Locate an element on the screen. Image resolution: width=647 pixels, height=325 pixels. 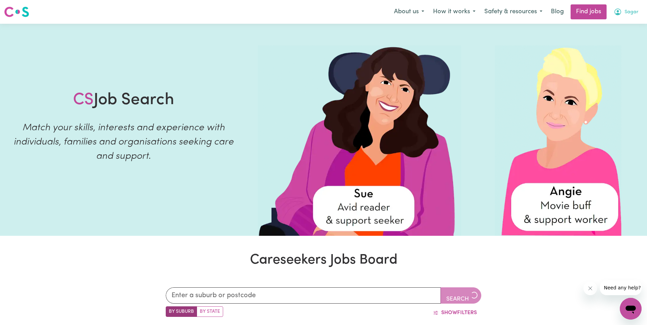
button: Safety & resources is located at coordinates (513, 12).